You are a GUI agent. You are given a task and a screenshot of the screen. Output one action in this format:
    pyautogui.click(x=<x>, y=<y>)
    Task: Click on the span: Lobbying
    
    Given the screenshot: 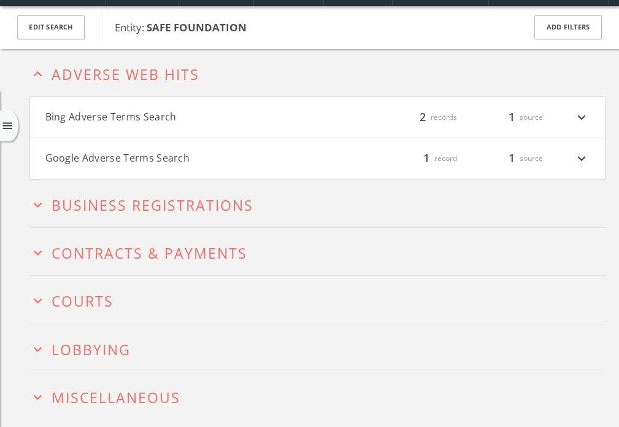 What is the action you would take?
    pyautogui.click(x=91, y=349)
    